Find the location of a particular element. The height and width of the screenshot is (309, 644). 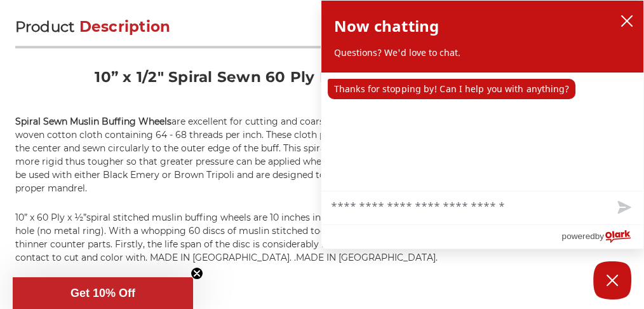

h2: Now chatting is located at coordinates (386, 26).